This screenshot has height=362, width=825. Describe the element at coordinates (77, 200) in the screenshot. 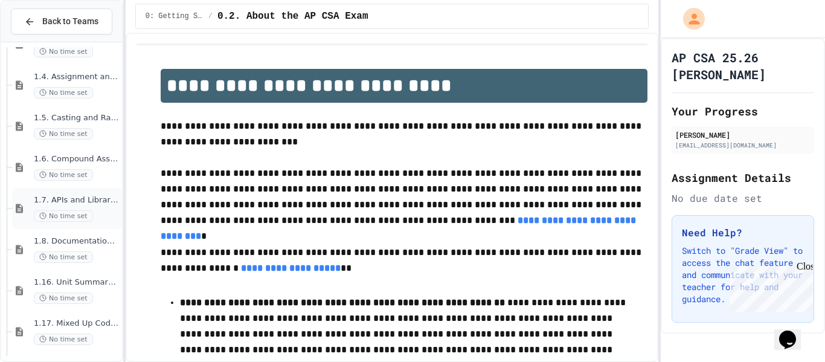

I see `span: 1.7. APIs and Libraries` at that location.